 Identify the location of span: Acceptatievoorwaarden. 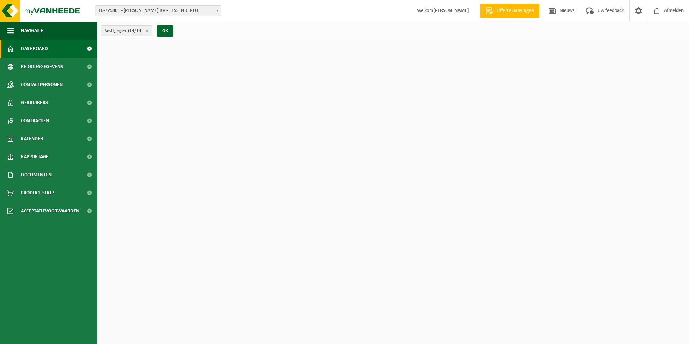
(50, 211).